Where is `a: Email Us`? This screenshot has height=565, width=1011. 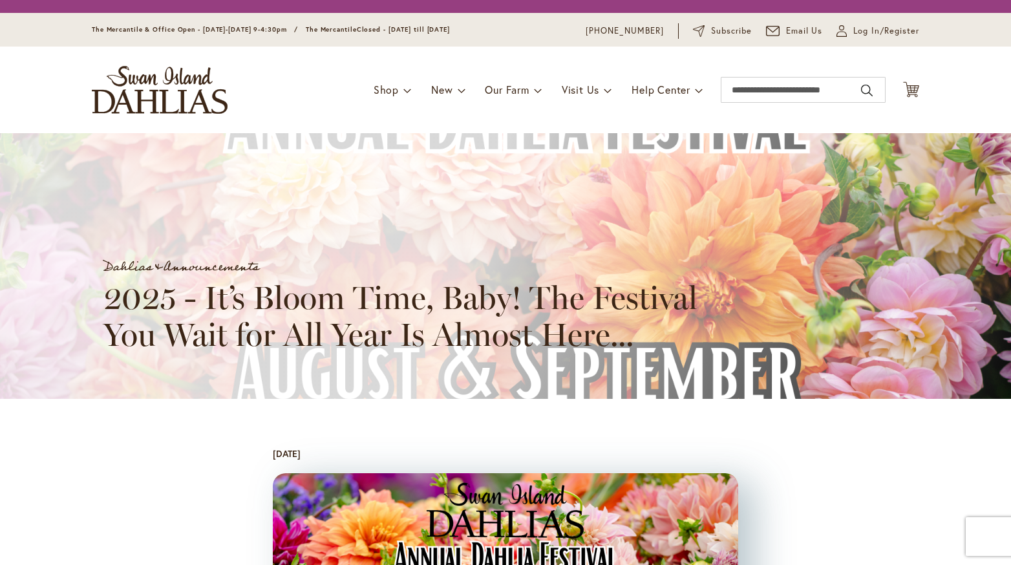
a: Email Us is located at coordinates (795, 31).